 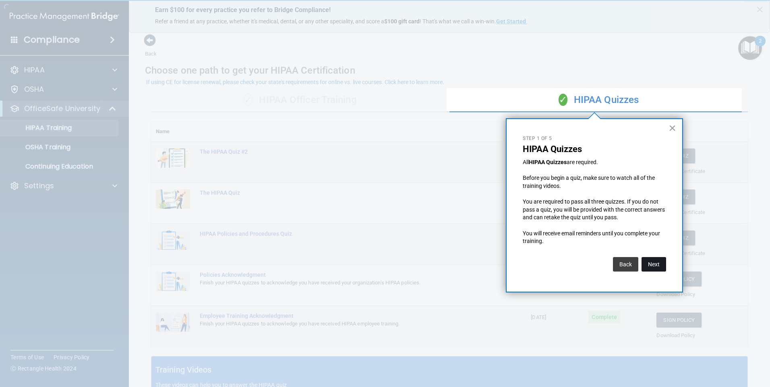 I want to click on strong: HIPAA Quizzes, so click(x=548, y=162).